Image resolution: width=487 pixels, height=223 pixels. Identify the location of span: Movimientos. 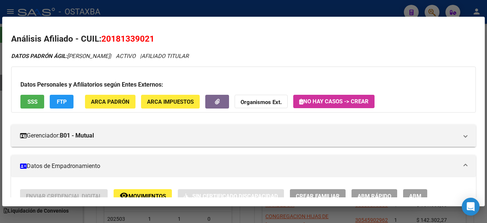
(147, 196).